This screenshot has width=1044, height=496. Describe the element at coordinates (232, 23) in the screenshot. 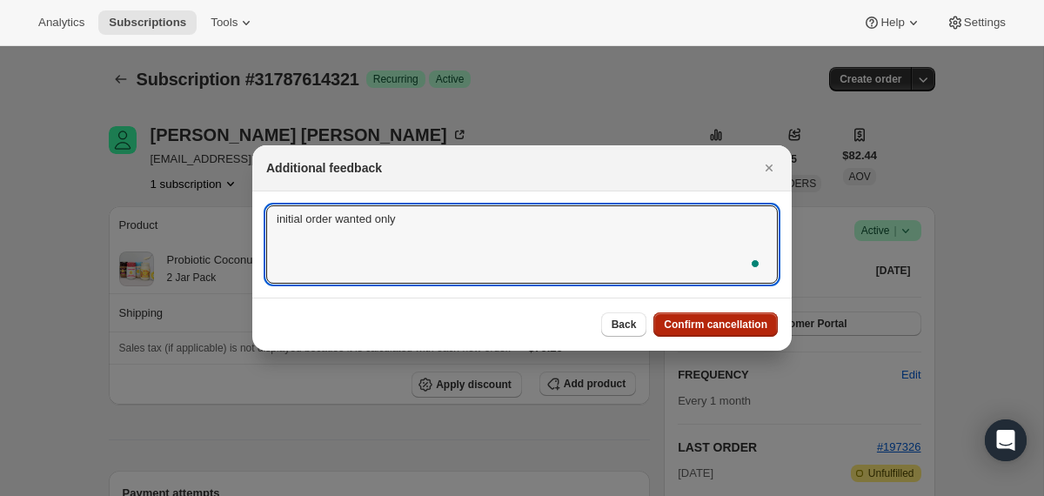

I see `button: Tools` at that location.